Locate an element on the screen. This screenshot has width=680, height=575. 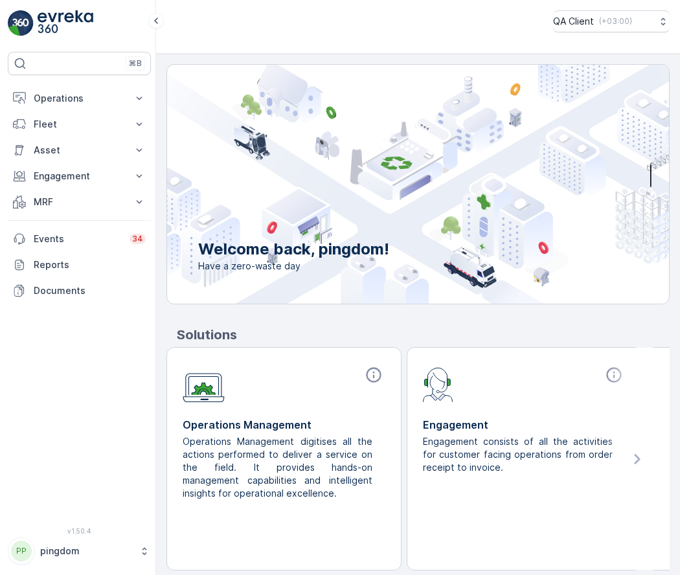
p: pingdom is located at coordinates (86, 551).